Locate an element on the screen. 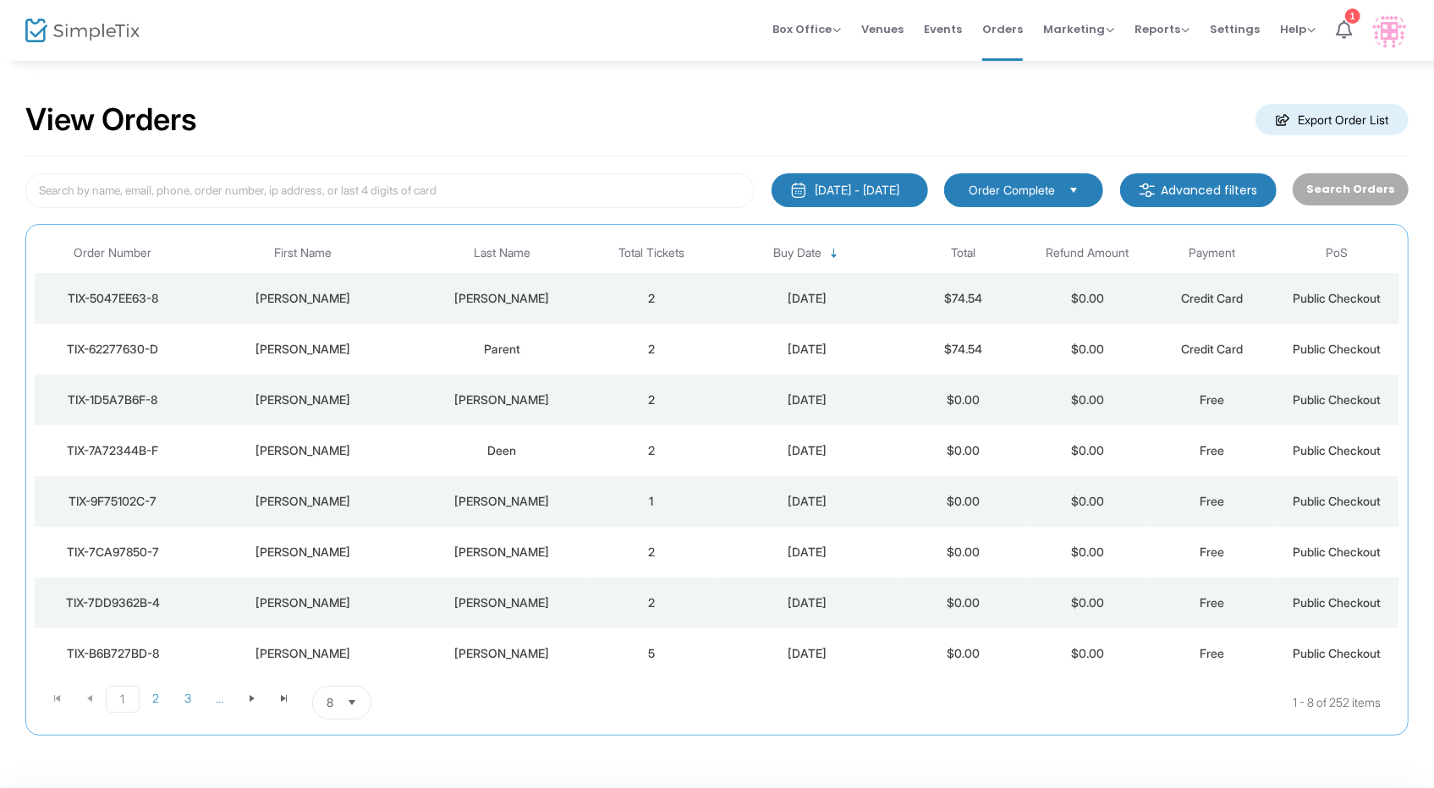 Image resolution: width=1434 pixels, height=788 pixels. span: Payment is located at coordinates (1211, 253).